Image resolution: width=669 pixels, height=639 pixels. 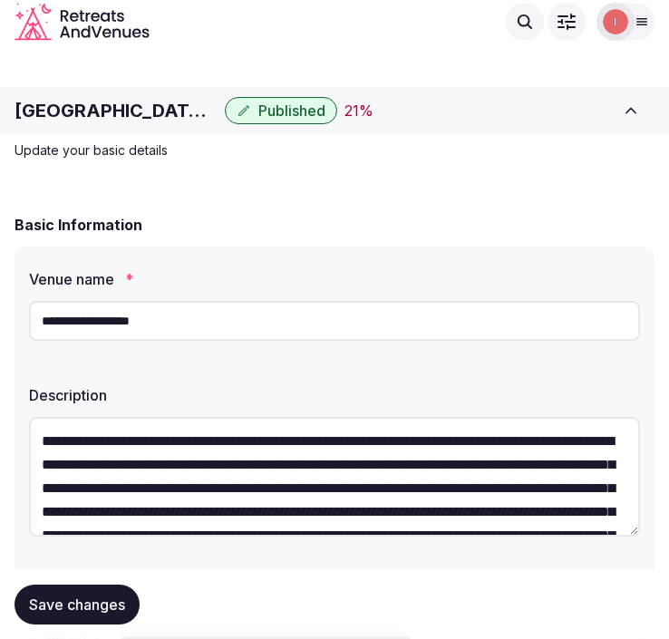 What do you see at coordinates (615, 22) in the screenshot?
I see `img: Irene Gonzales` at bounding box center [615, 22].